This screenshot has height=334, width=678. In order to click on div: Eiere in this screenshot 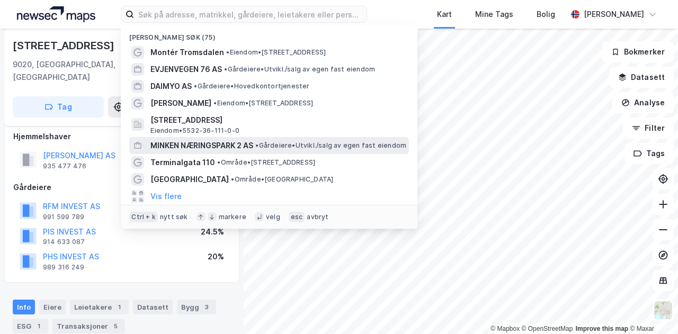, I will do `click(52, 307)`.